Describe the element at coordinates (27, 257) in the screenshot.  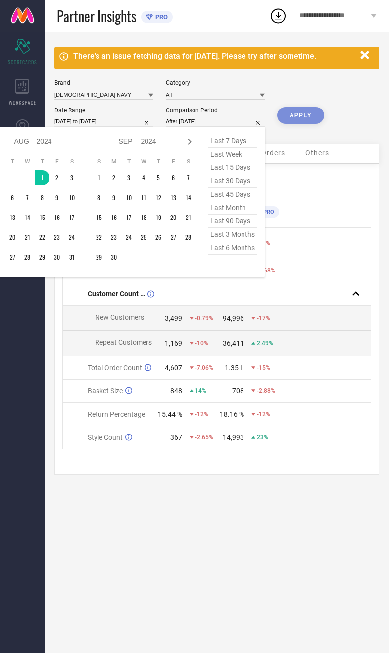
I see `td: Wed Aug 28 2024` at that location.